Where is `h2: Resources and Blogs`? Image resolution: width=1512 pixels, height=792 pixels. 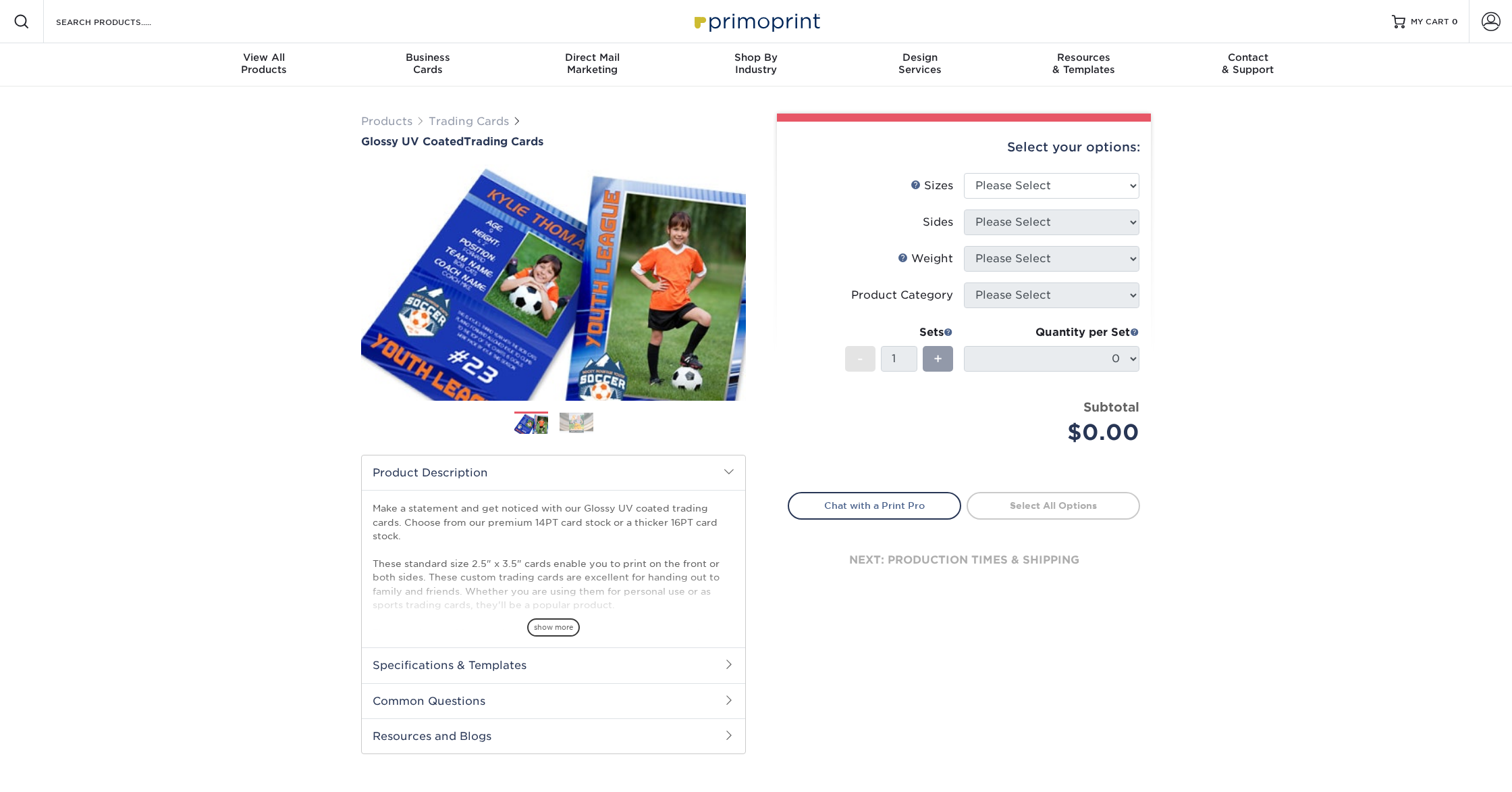
h2: Resources and Blogs is located at coordinates (554, 735).